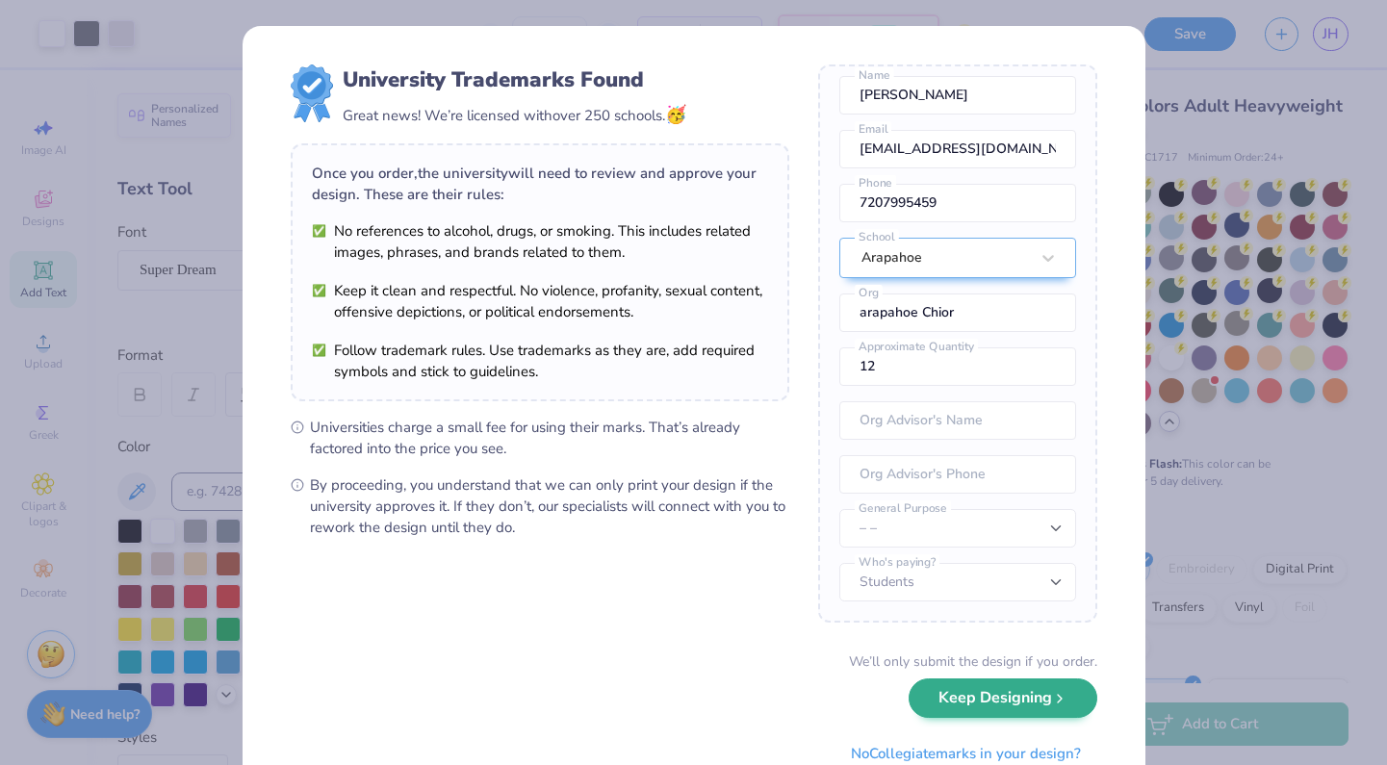 Image resolution: width=1387 pixels, height=765 pixels. I want to click on li: No references to alcohol, drugs, or smoking. This includes related images, phrases, and brands re..., so click(540, 242).